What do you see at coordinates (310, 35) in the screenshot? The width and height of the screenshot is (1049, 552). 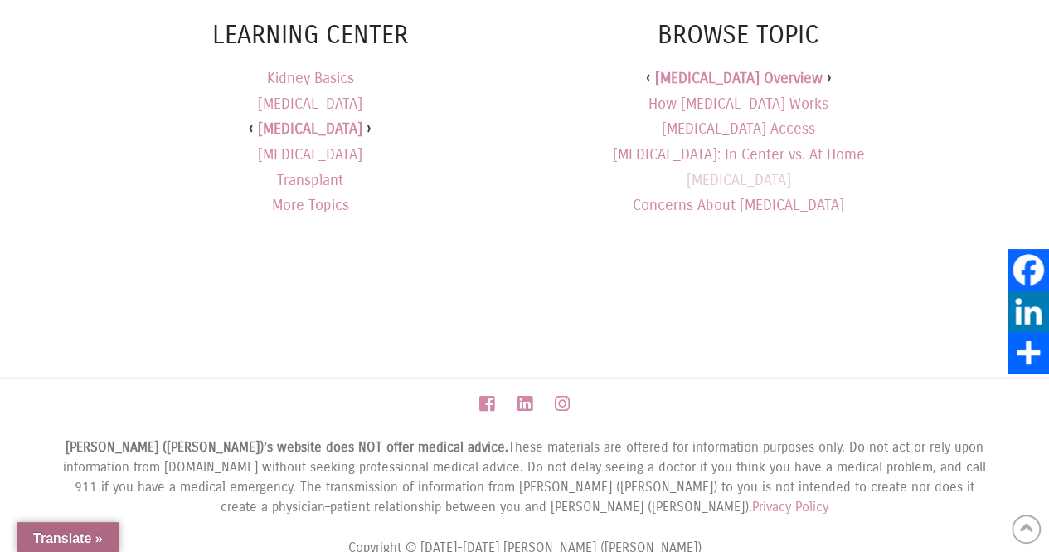 I see `h4: Learning Center` at bounding box center [310, 35].